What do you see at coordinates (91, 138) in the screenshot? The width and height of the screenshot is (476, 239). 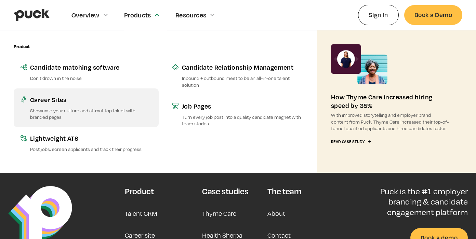 I see `div: Lightweight ATS` at bounding box center [91, 138].